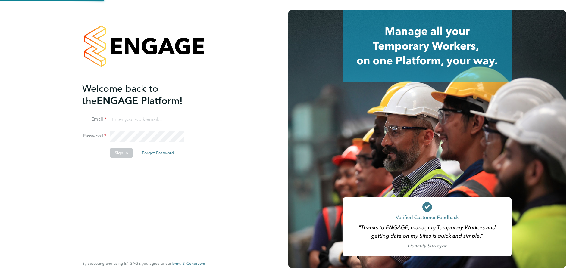 The image size is (576, 278). I want to click on h2: ENGAGE Platform!, so click(141, 95).